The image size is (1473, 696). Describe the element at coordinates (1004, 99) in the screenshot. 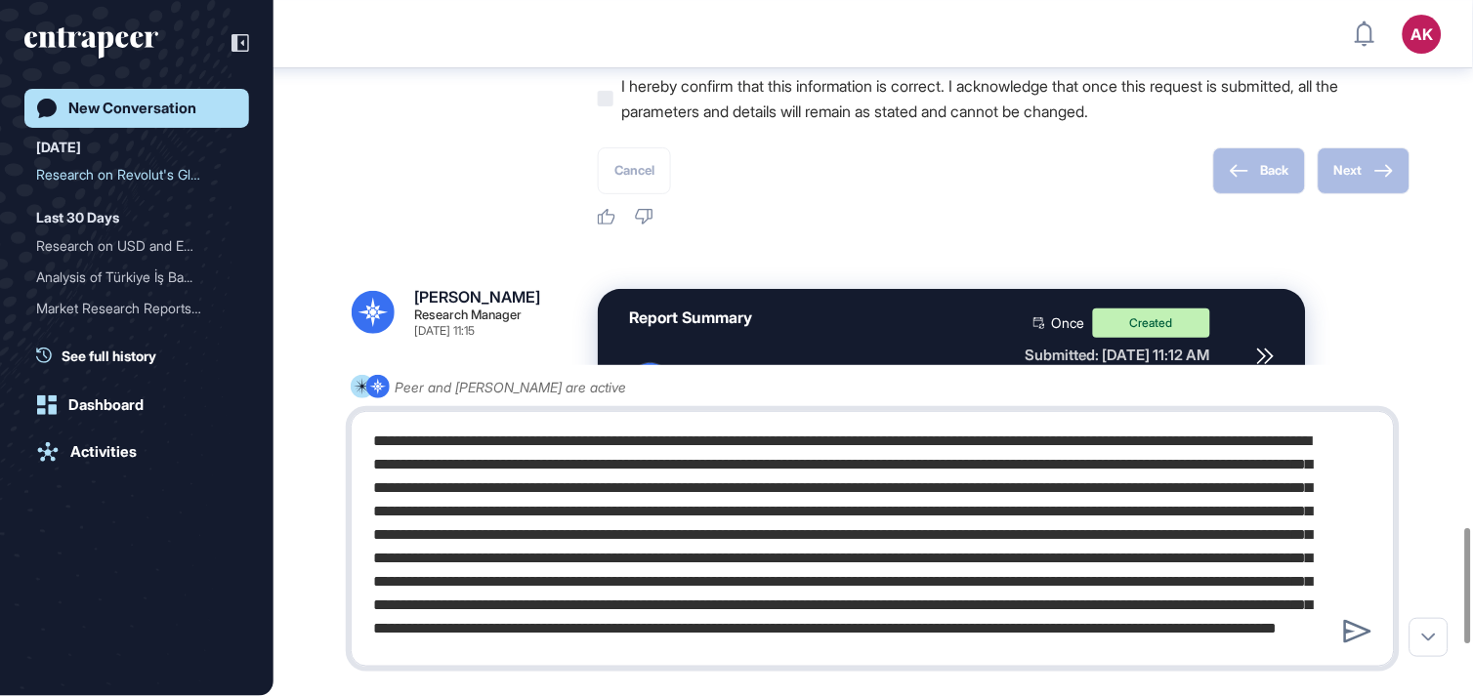

I see `label: I hereby confirm that this information is correct. I acknowledge that once this request is submit...` at that location.